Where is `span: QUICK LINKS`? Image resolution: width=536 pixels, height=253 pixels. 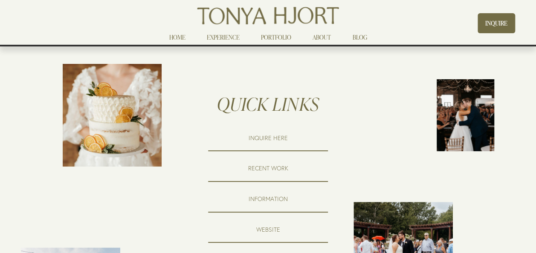 span: QUICK LINKS is located at coordinates (268, 104).